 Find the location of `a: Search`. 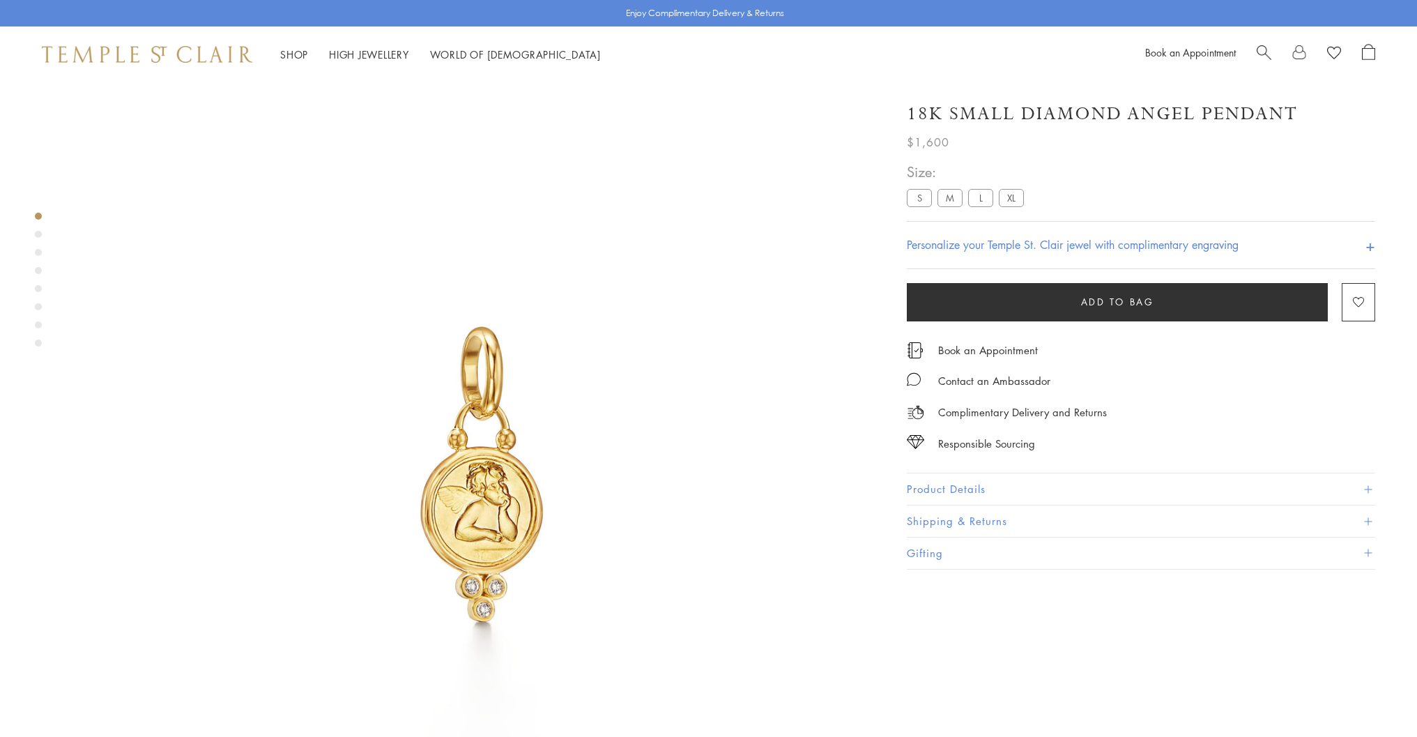

a: Search is located at coordinates (1264, 54).